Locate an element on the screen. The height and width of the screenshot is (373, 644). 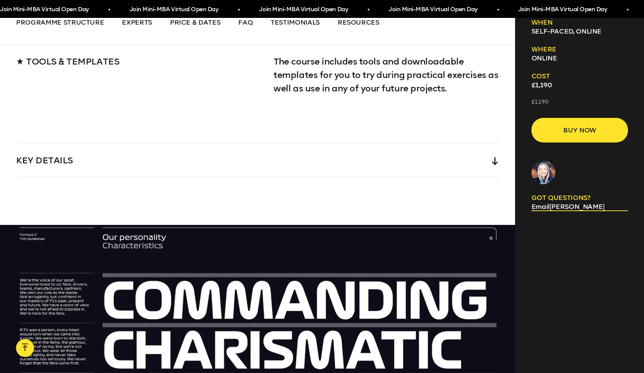
span: Experts is located at coordinates (137, 22).